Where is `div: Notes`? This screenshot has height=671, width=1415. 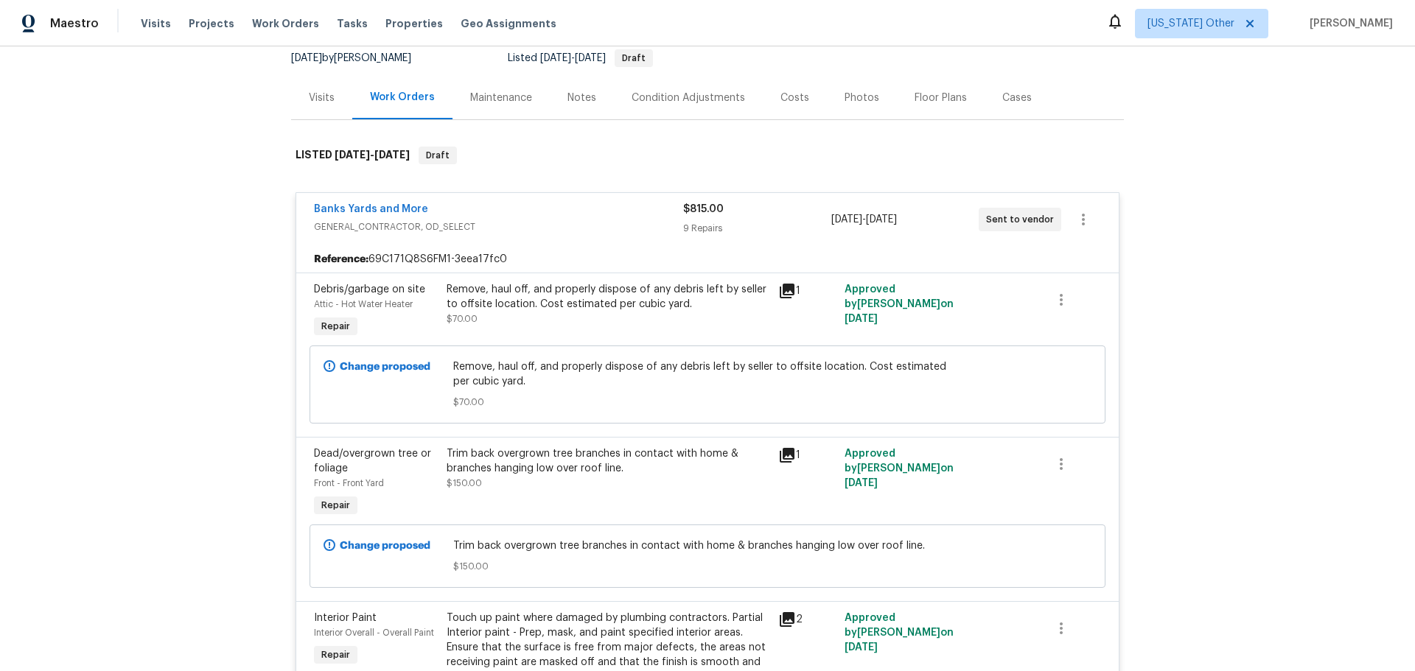 div: Notes is located at coordinates (582, 98).